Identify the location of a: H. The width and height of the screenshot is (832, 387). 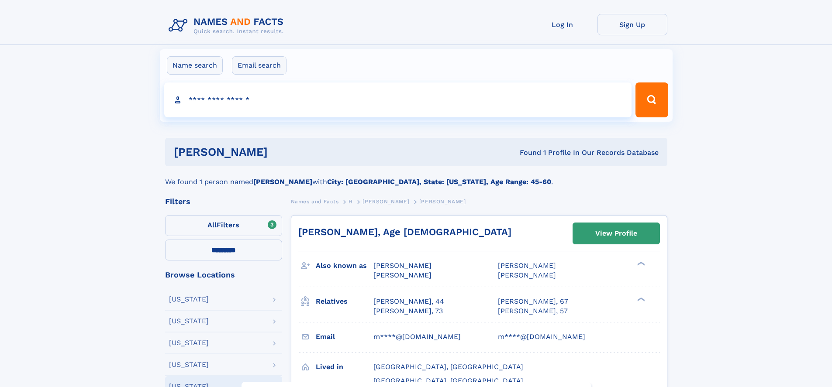
(351, 201).